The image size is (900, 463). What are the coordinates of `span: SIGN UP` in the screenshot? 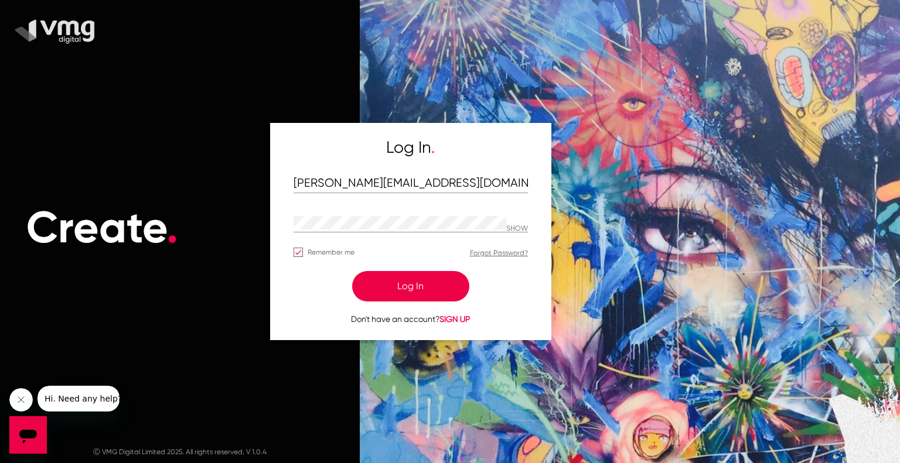 It's located at (455, 319).